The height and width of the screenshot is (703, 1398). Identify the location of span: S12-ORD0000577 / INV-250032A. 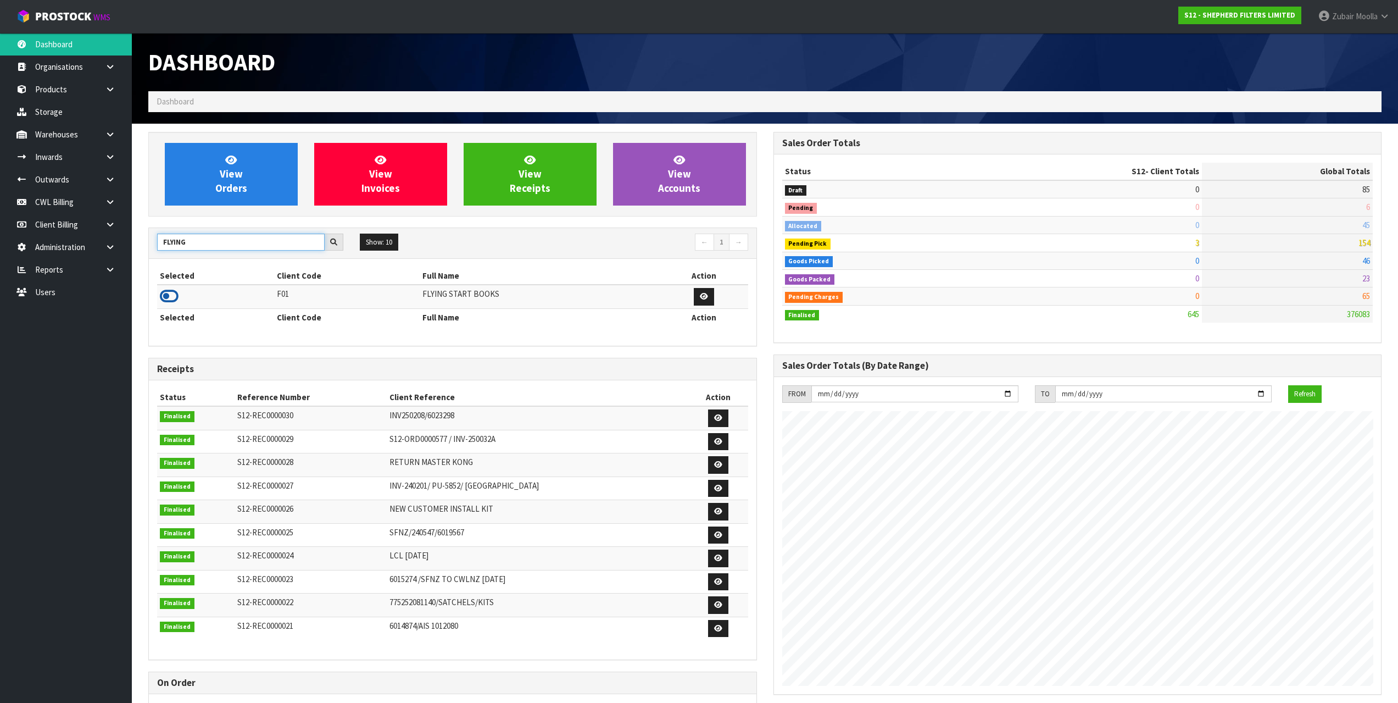
(442, 438).